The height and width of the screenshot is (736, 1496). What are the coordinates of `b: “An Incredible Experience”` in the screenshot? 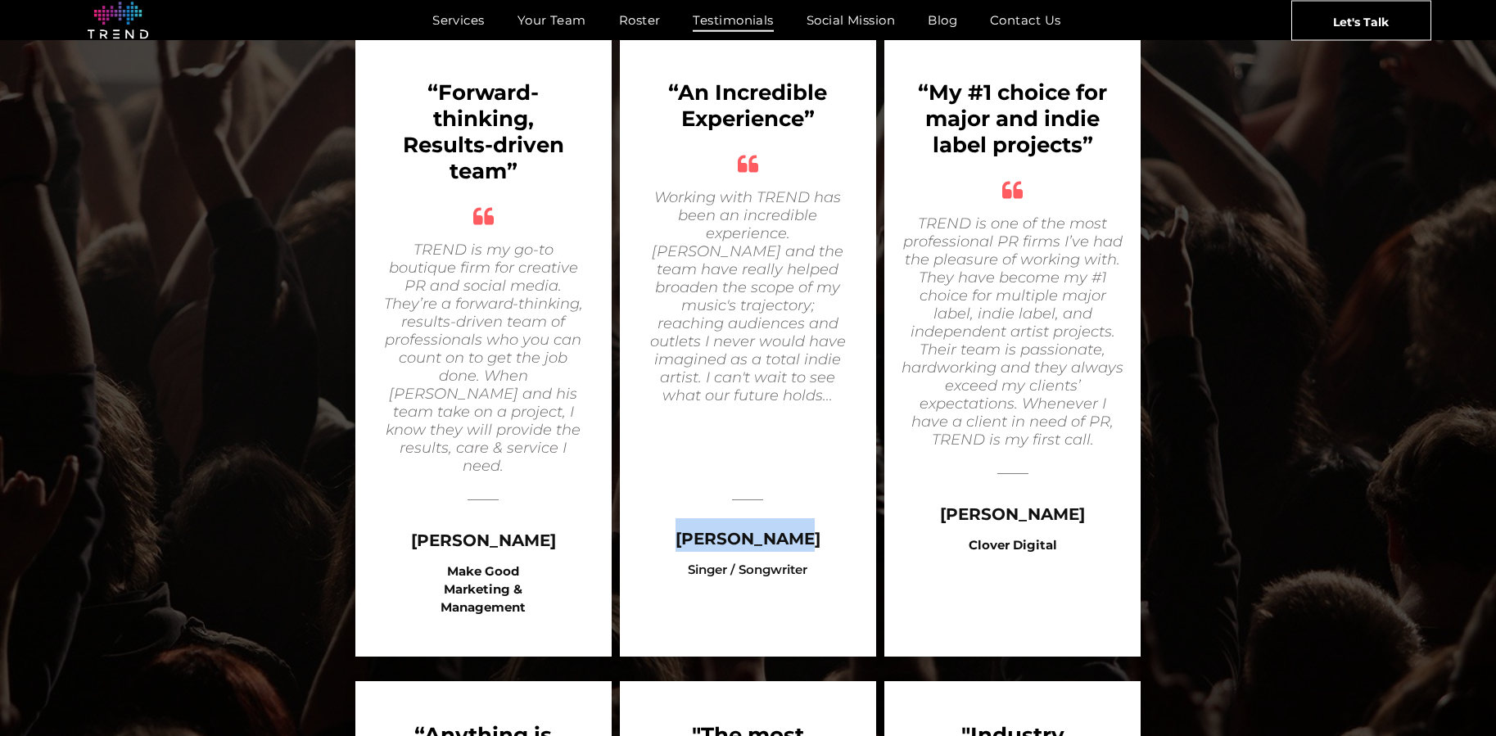 It's located at (748, 106).